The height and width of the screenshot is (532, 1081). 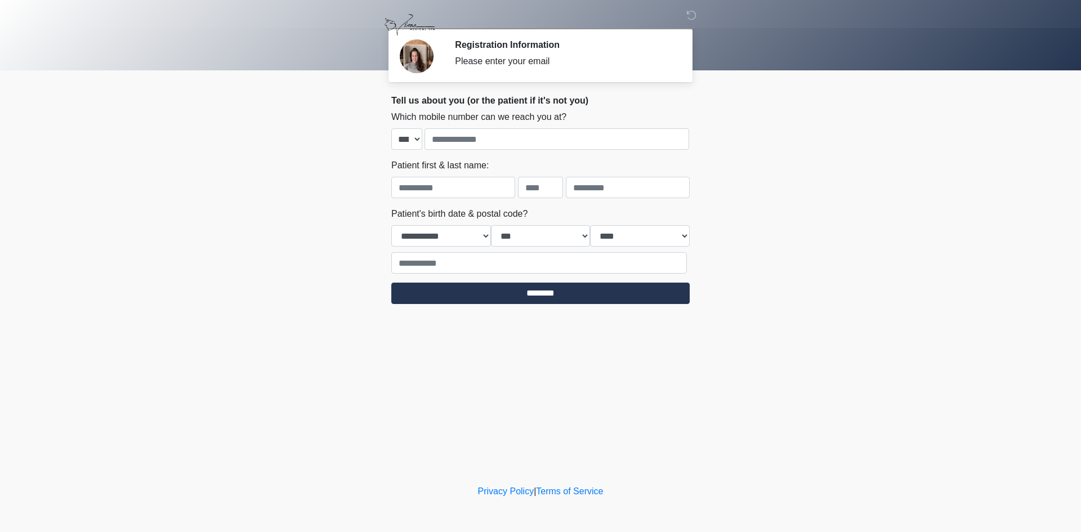 What do you see at coordinates (541, 100) in the screenshot?
I see `h2: Tell us about you (or the patient if it's not you)` at bounding box center [541, 100].